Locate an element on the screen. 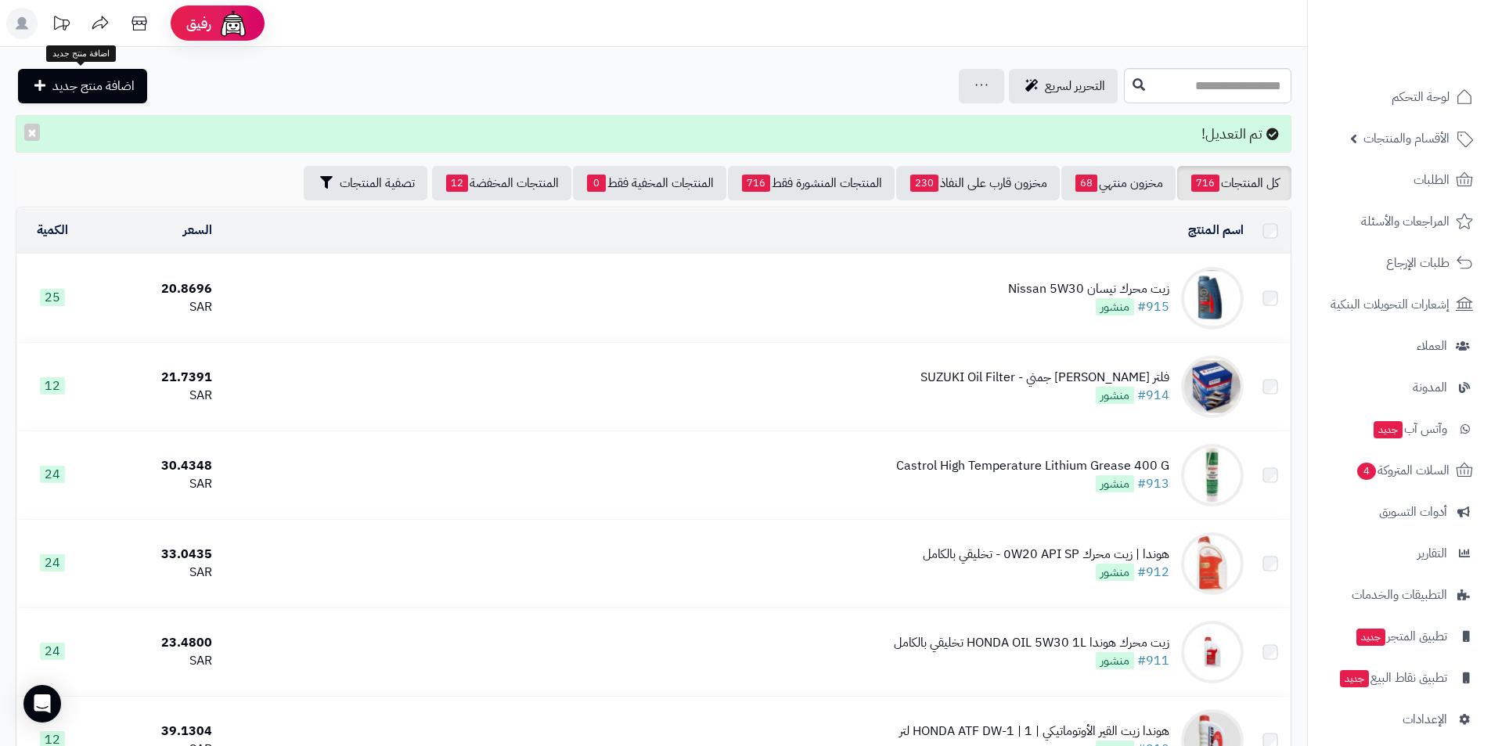 The image size is (1491, 746). span: 25 is located at coordinates (52, 298).